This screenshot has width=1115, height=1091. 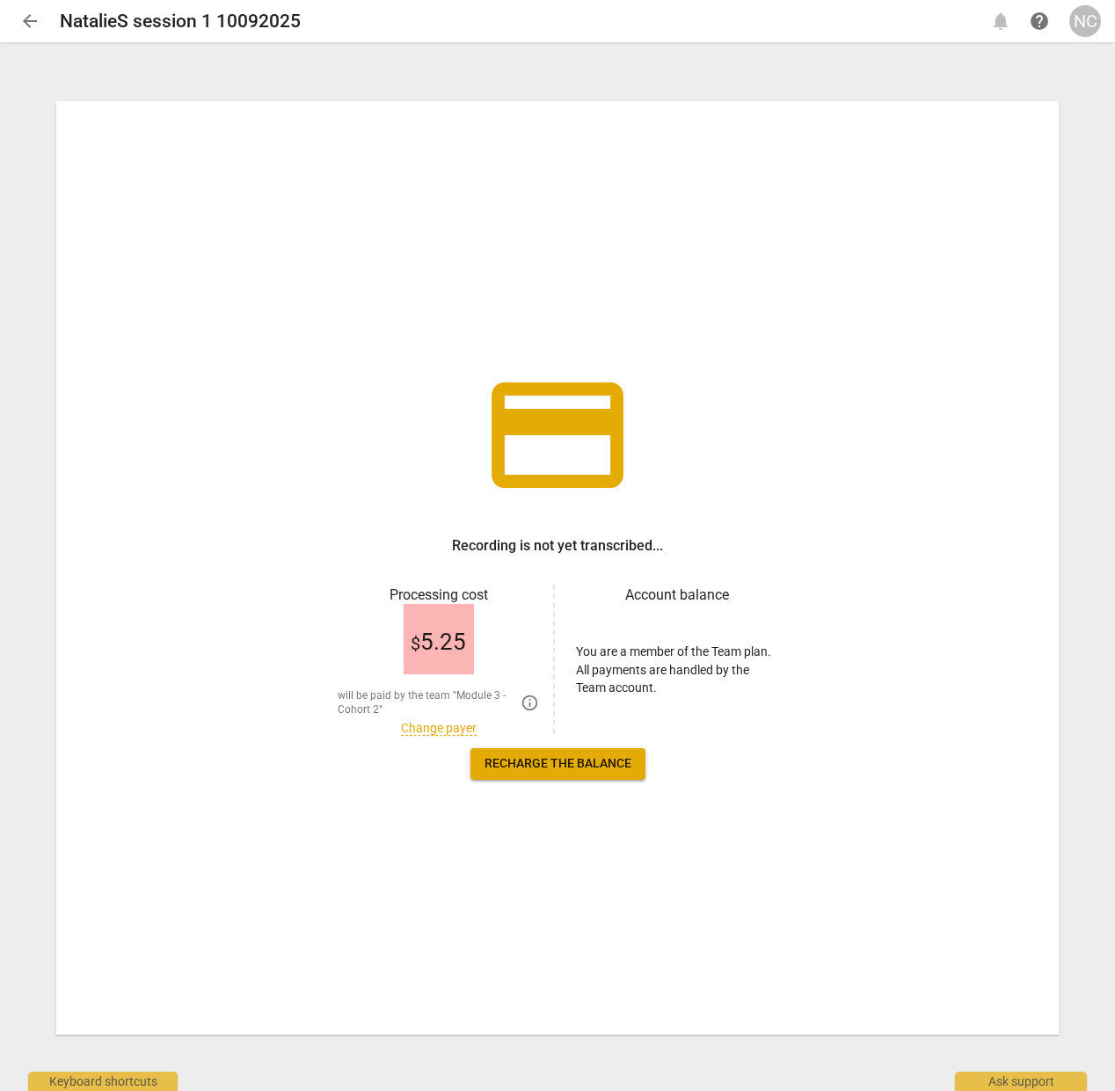 I want to click on p: You are a member of the Team plan. All payments are handled by the Team account., so click(x=676, y=670).